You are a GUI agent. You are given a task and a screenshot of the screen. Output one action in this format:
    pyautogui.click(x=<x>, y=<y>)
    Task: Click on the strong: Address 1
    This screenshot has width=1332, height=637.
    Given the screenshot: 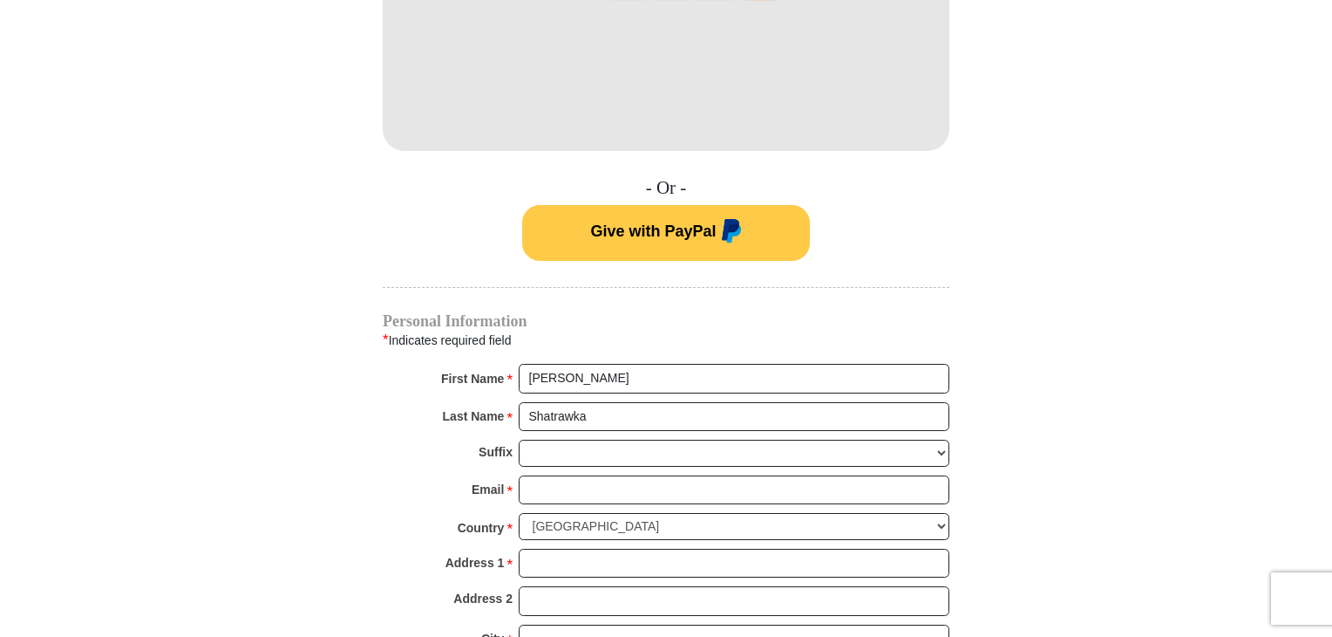 What is the action you would take?
    pyautogui.click(x=475, y=562)
    